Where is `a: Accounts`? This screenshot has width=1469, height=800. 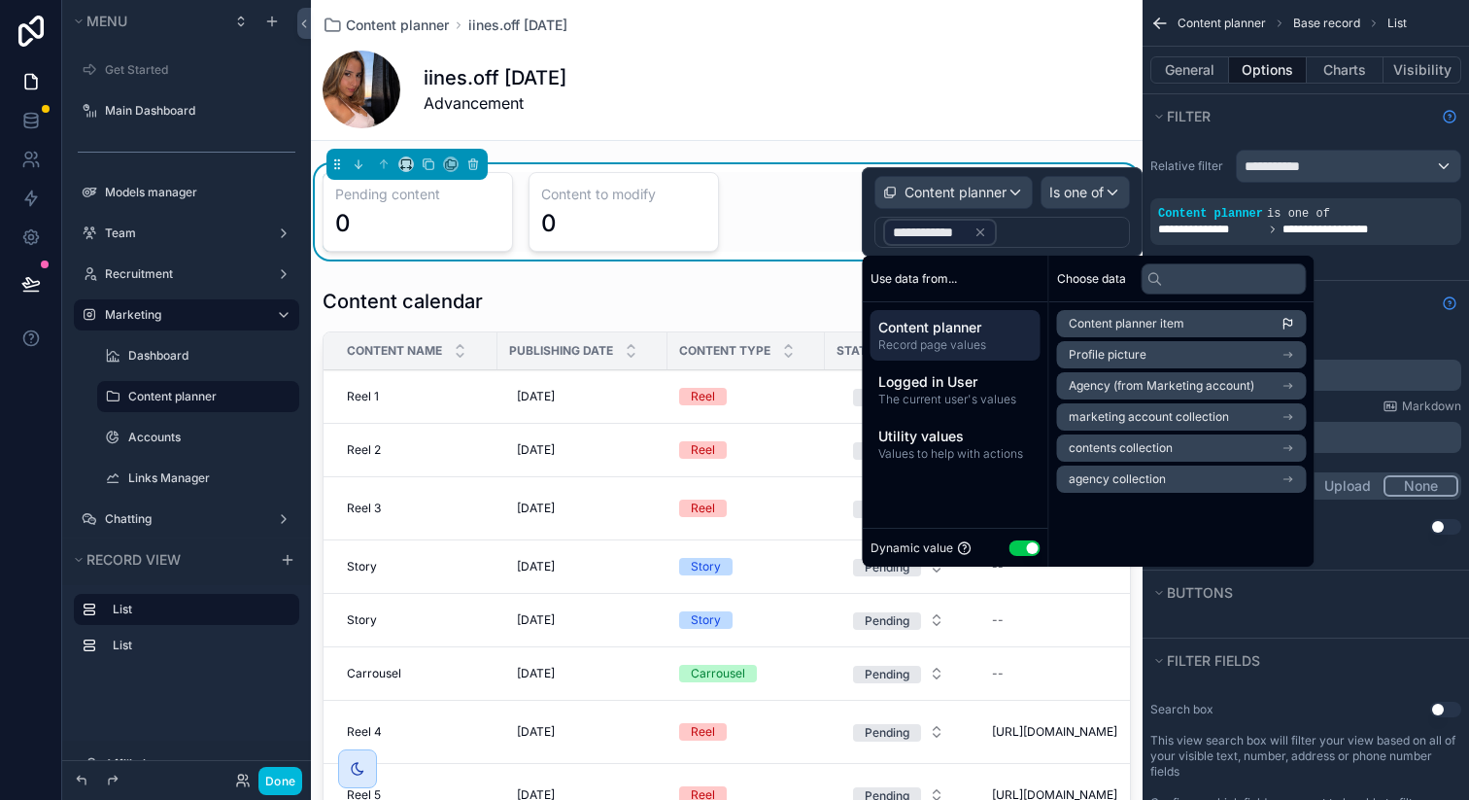 a: Accounts is located at coordinates (208, 437).